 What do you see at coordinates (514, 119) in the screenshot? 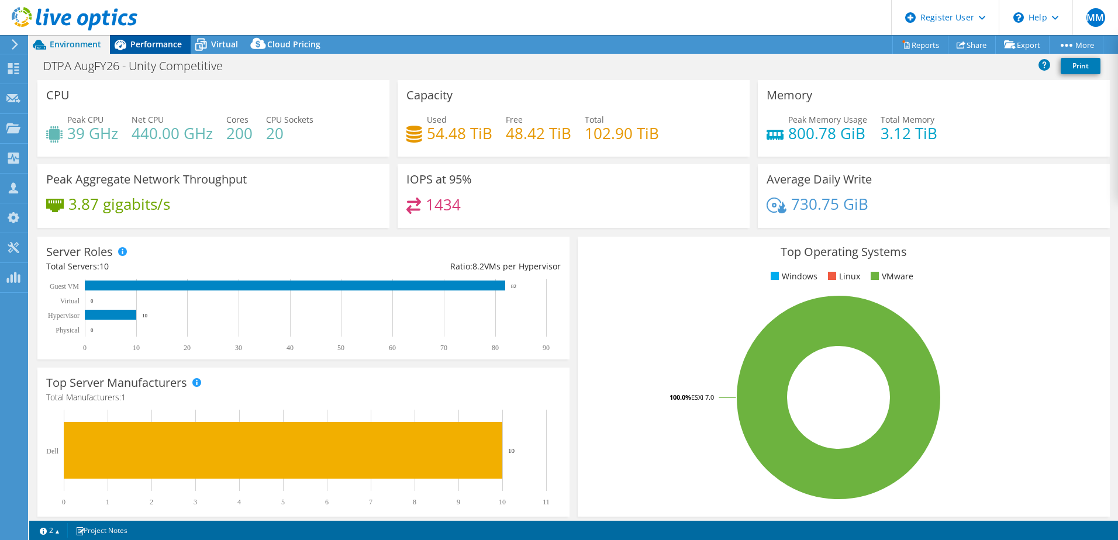
I see `span: Free` at bounding box center [514, 119].